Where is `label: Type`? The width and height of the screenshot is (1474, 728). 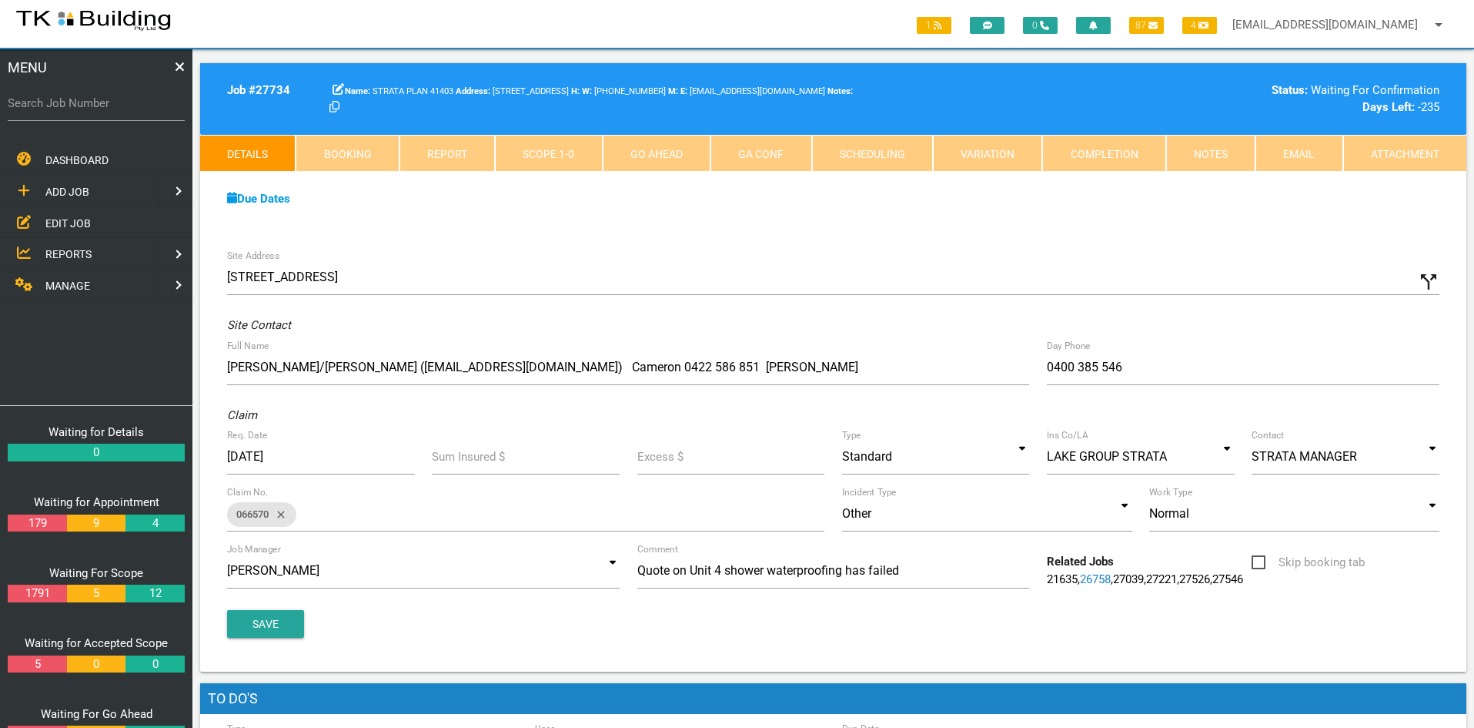 label: Type is located at coordinates (851, 435).